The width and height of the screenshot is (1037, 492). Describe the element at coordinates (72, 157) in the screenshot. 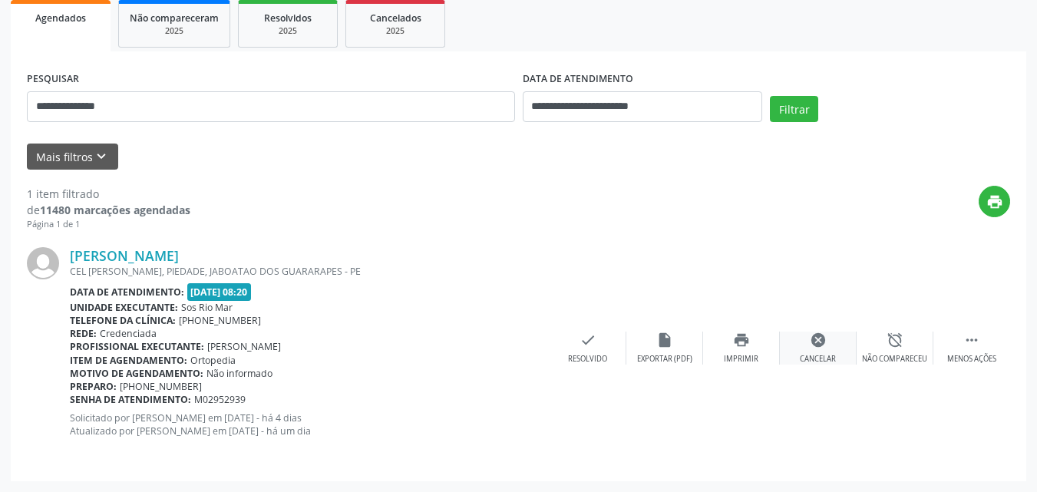

I see `button: Mais filtroskeyboard_arrow_down` at that location.